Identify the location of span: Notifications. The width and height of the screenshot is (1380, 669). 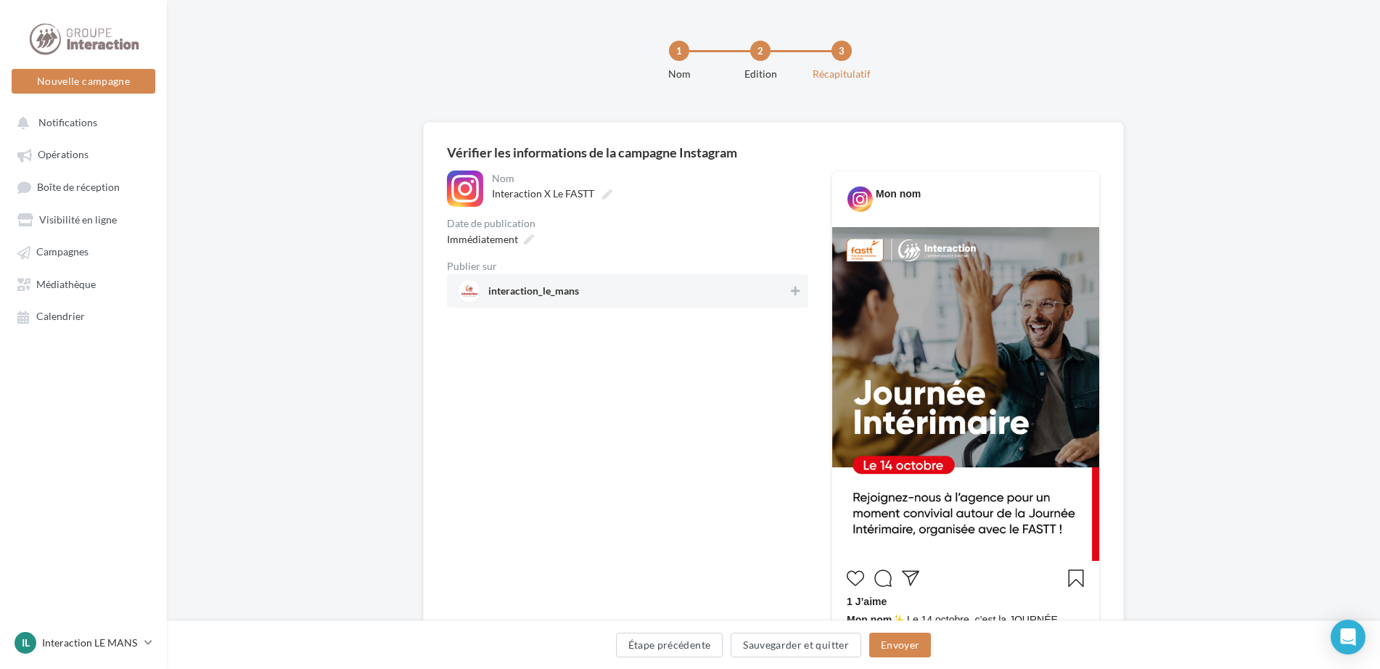
(67, 122).